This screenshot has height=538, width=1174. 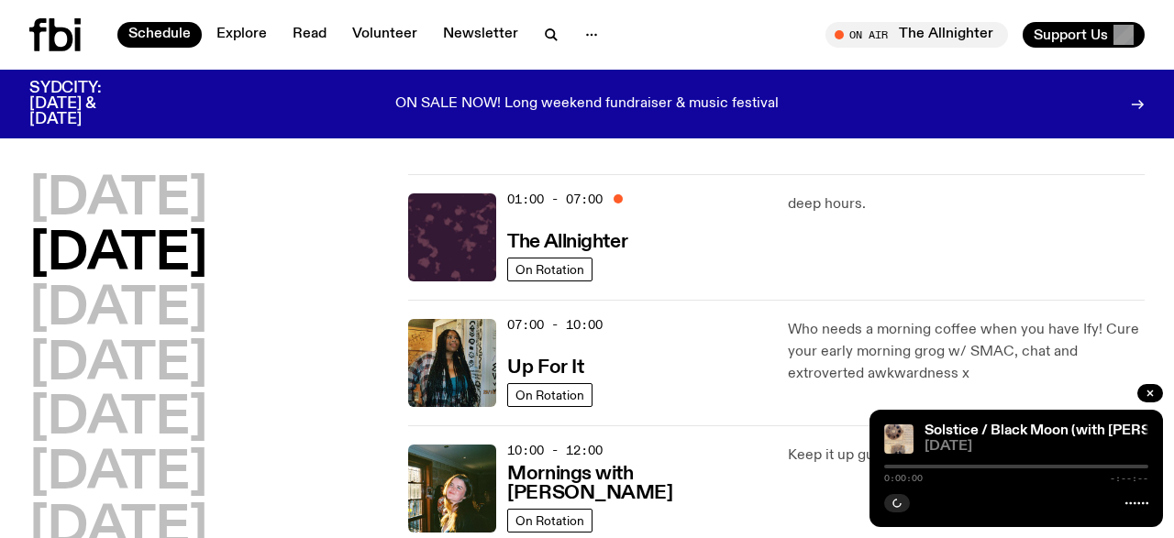 I want to click on p: Keep it up guys. Seriously. No notes., so click(x=966, y=456).